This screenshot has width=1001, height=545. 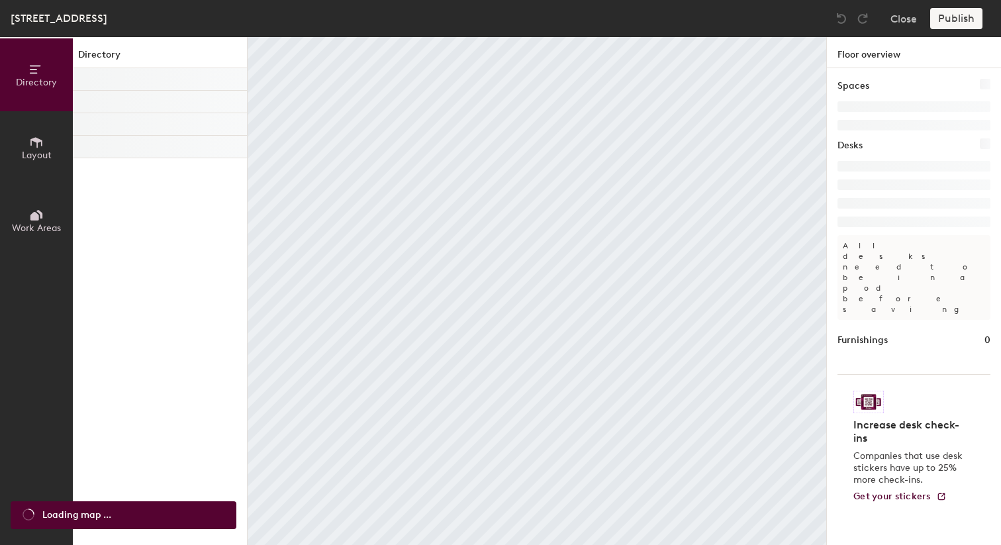 What do you see at coordinates (900, 497) in the screenshot?
I see `a: Get your stickers` at bounding box center [900, 497].